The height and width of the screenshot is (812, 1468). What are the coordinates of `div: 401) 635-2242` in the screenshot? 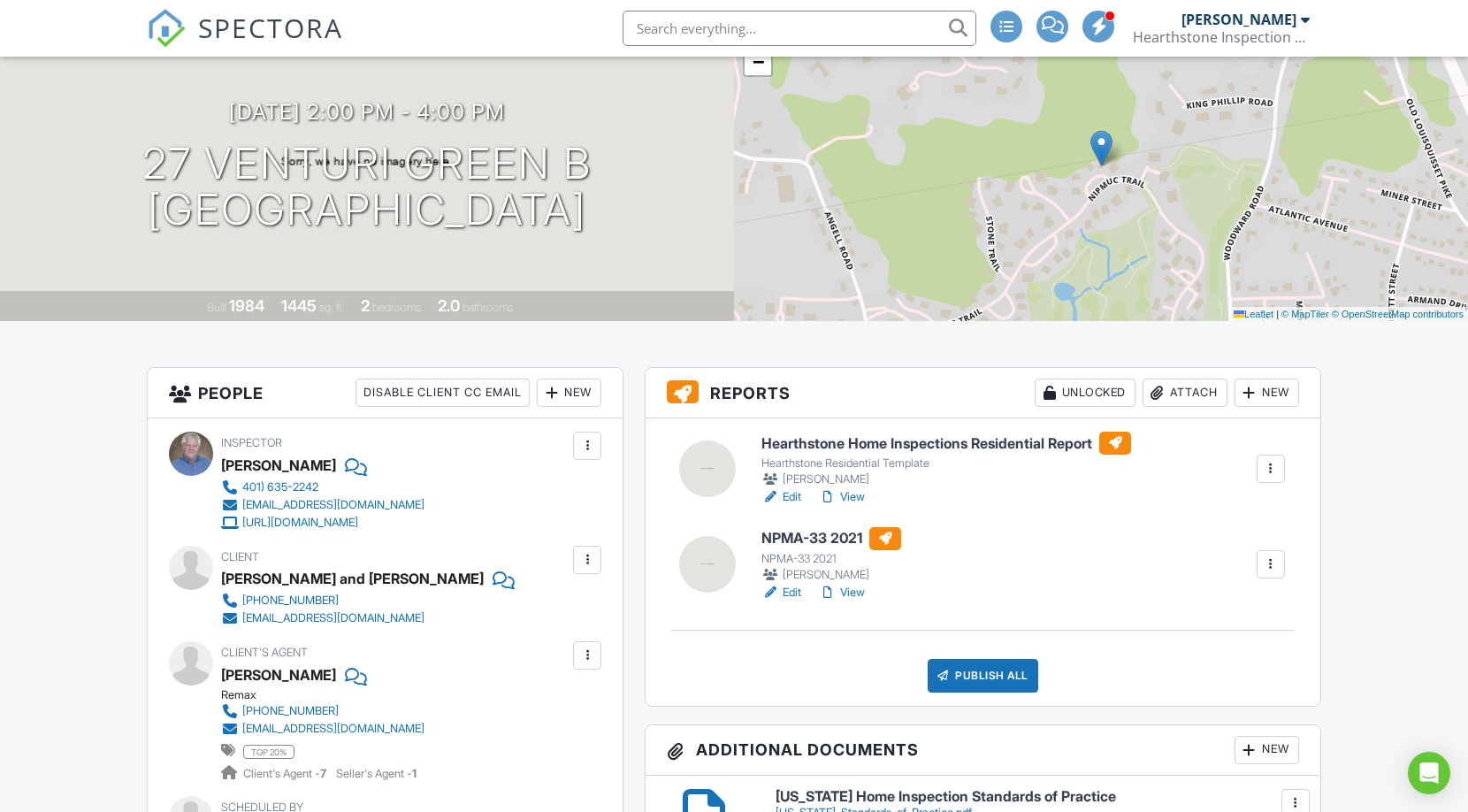 It's located at (280, 487).